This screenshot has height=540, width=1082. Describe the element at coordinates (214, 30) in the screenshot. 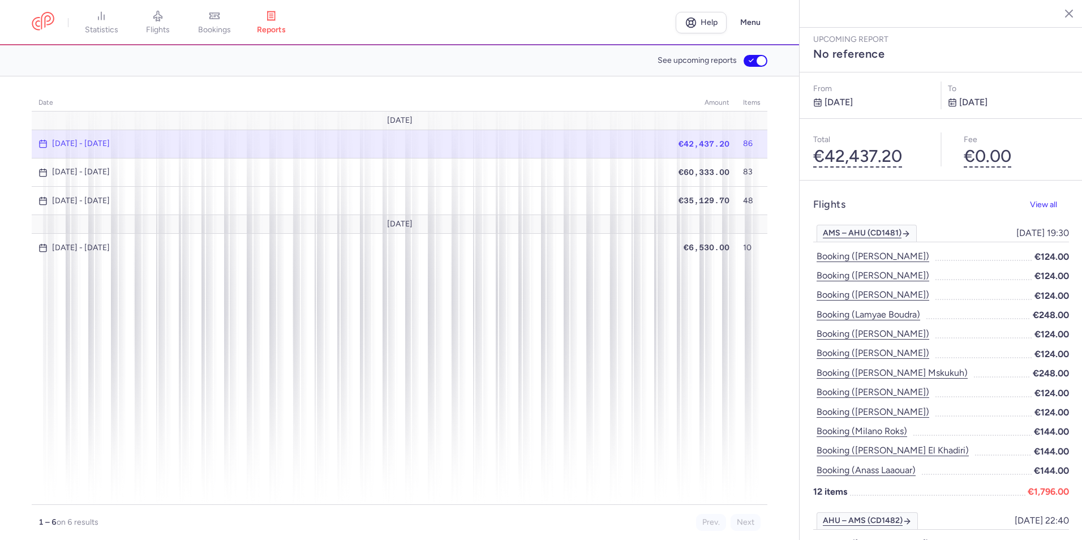

I see `span: bookings` at that location.